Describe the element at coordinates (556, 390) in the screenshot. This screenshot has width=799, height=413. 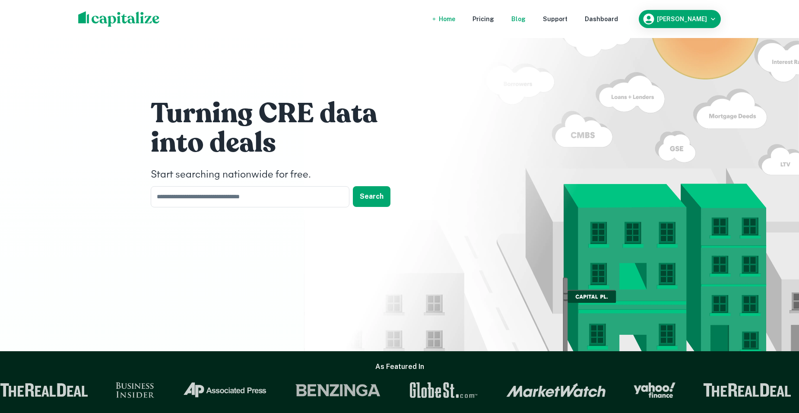
I see `img: Market Watch` at that location.